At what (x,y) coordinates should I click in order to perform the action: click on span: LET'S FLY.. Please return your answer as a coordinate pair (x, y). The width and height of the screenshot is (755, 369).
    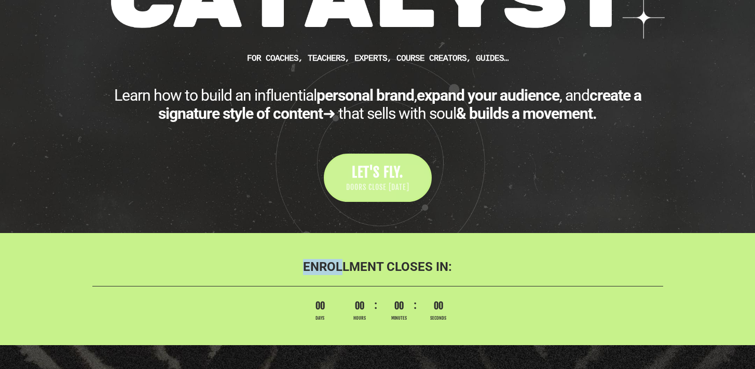
    Looking at the image, I should click on (377, 172).